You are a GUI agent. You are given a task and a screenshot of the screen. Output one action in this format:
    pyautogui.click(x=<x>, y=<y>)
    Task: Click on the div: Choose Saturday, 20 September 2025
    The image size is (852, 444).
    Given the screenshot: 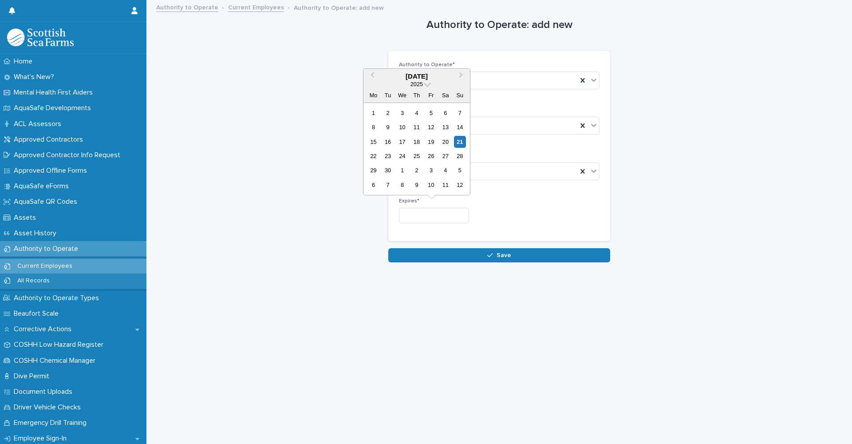 What is the action you would take?
    pyautogui.click(x=445, y=141)
    